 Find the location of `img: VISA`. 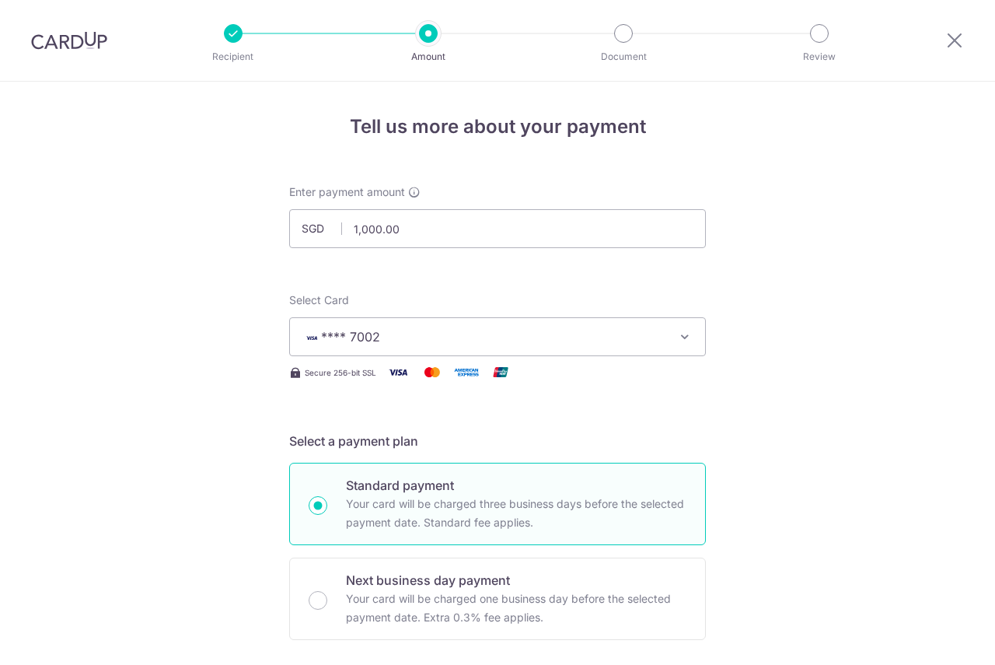

img: VISA is located at coordinates (312, 338).